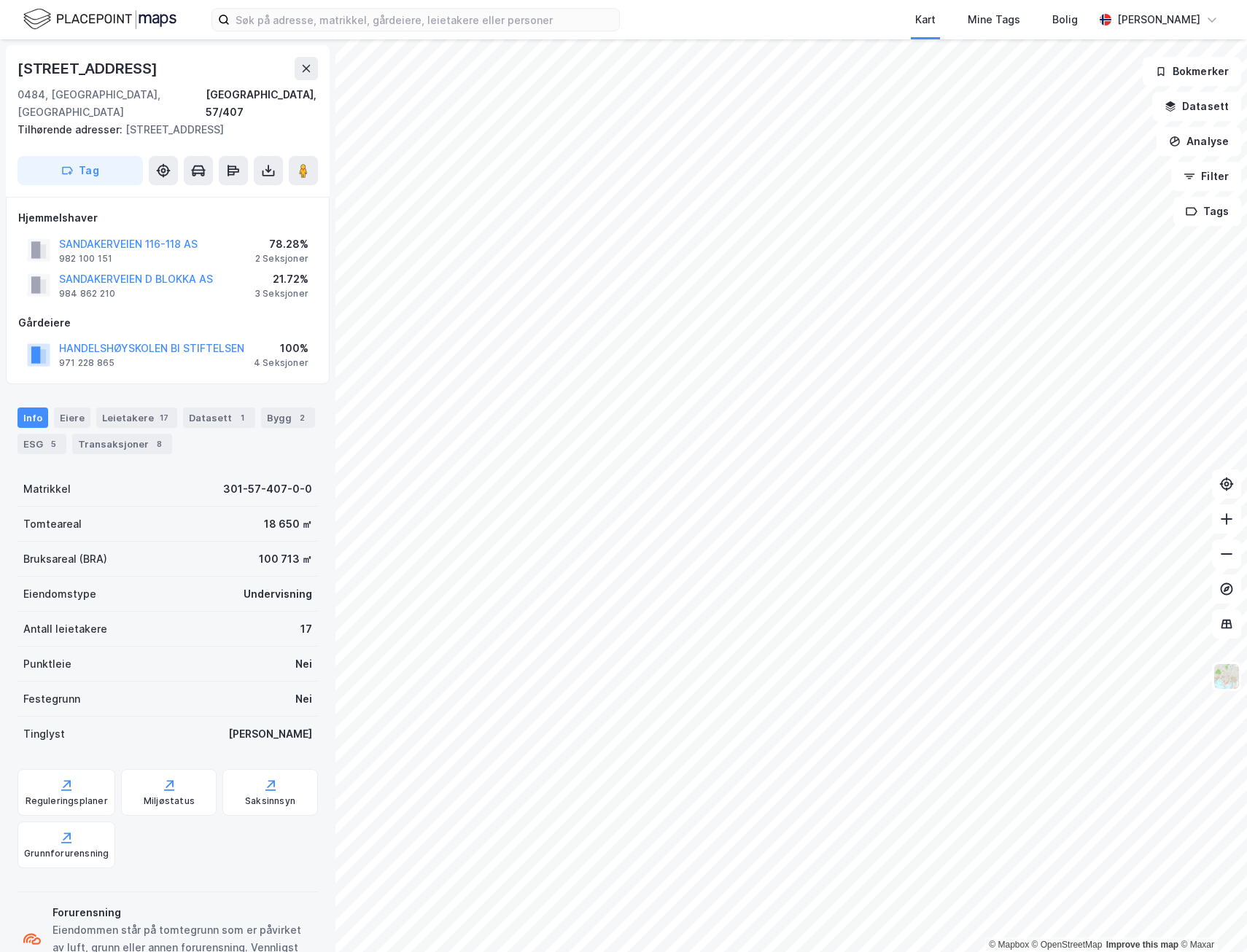  Describe the element at coordinates (1067, 945) in the screenshot. I see `a: OpenStreetMap` at that location.